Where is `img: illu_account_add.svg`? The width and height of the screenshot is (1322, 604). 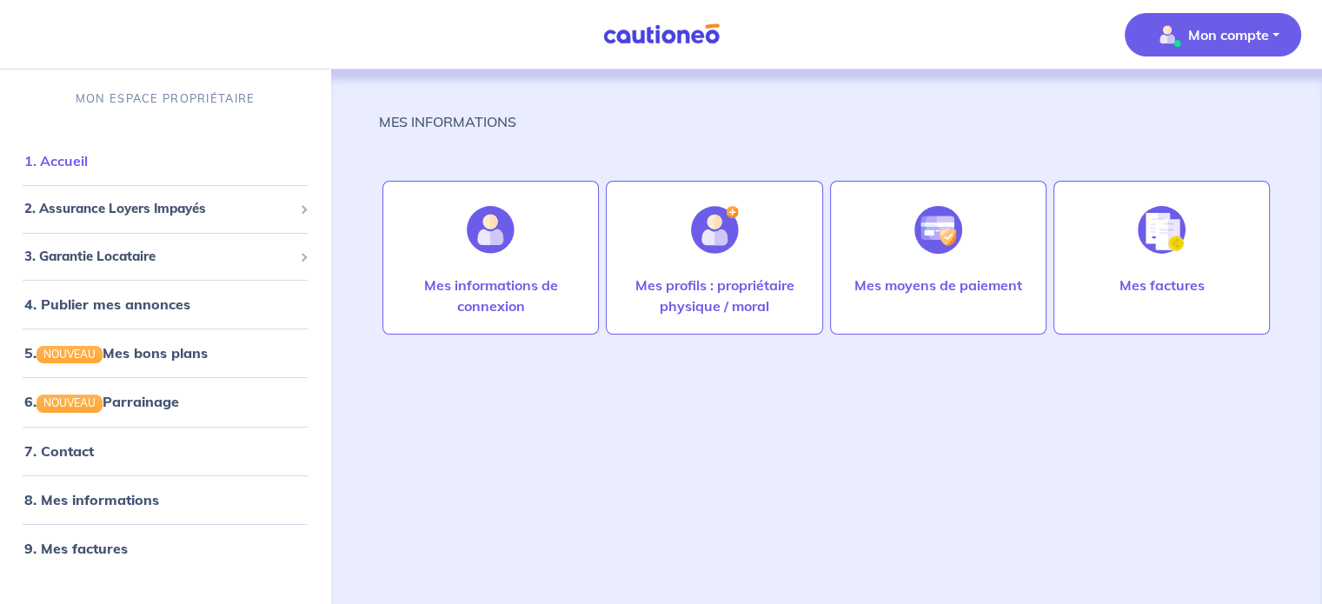
img: illu_account_add.svg is located at coordinates (715, 229).